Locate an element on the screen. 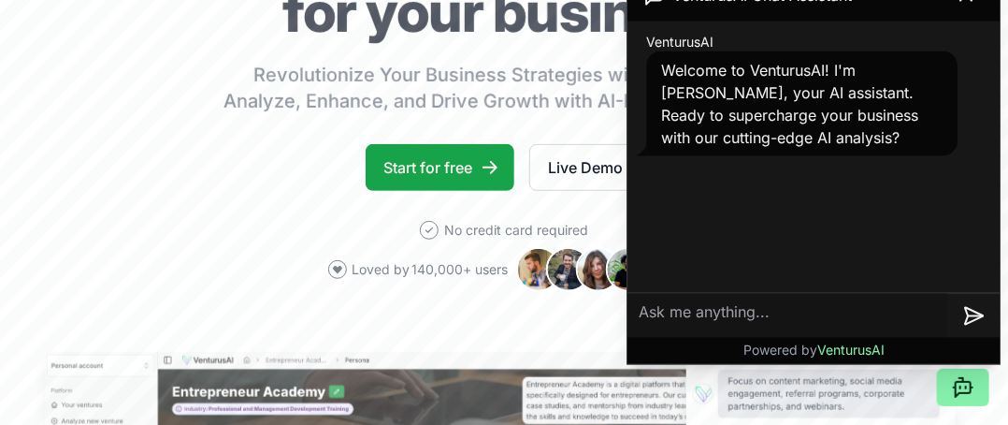 This screenshot has width=1008, height=425. a: Start for free is located at coordinates (440, 167).